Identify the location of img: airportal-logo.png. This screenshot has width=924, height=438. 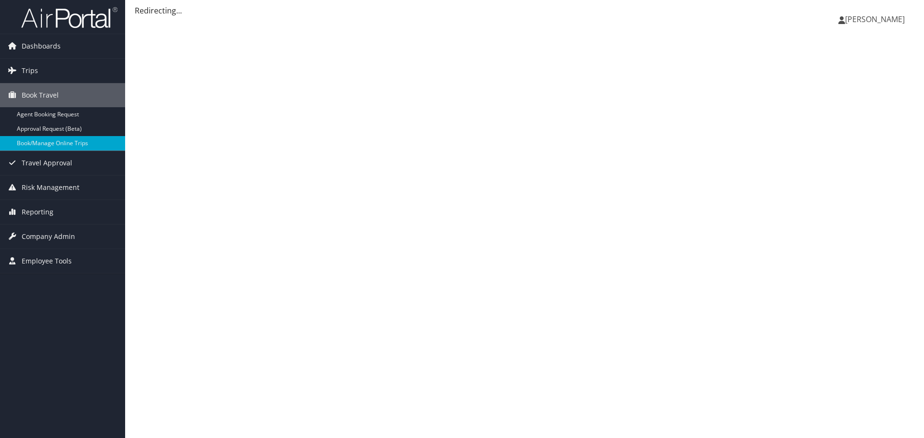
(69, 17).